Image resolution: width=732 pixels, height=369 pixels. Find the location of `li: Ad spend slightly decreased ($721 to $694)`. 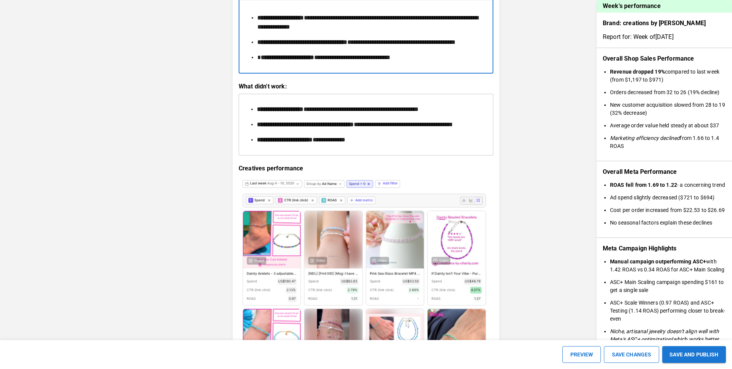

li: Ad spend slightly decreased ($721 to $694) is located at coordinates (668, 198).